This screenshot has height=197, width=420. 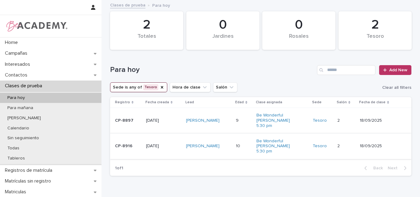 I want to click on p: Lead, so click(x=190, y=102).